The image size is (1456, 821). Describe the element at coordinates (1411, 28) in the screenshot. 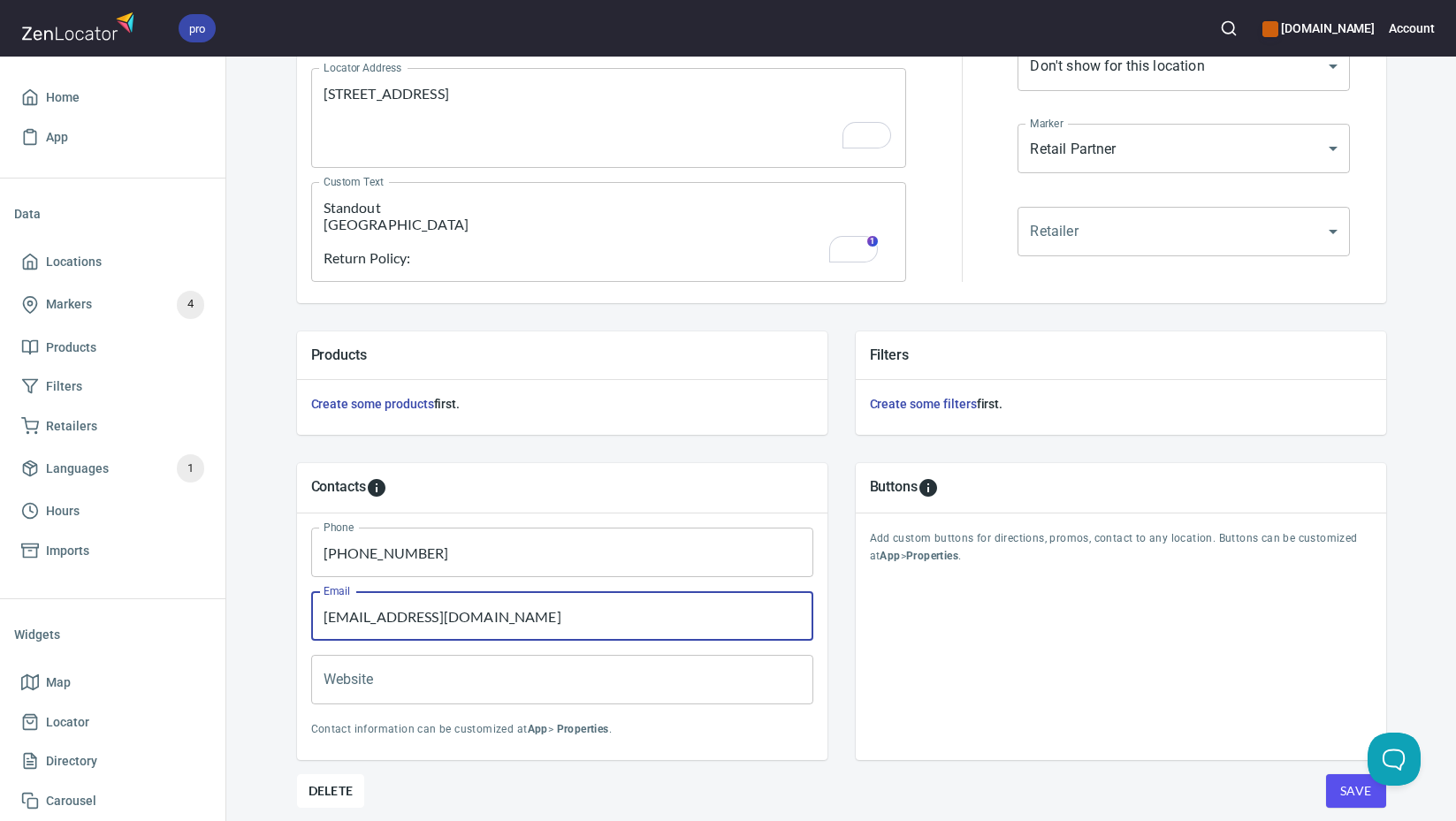

I see `button: Account` at that location.